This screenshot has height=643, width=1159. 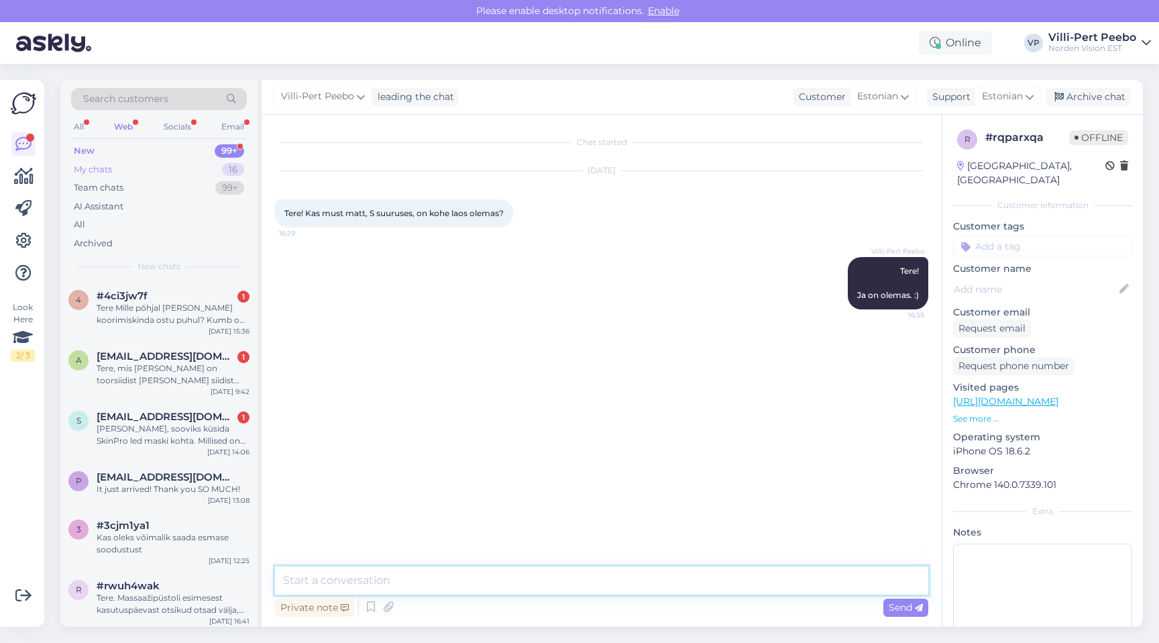 I want to click on span: 3, so click(x=79, y=529).